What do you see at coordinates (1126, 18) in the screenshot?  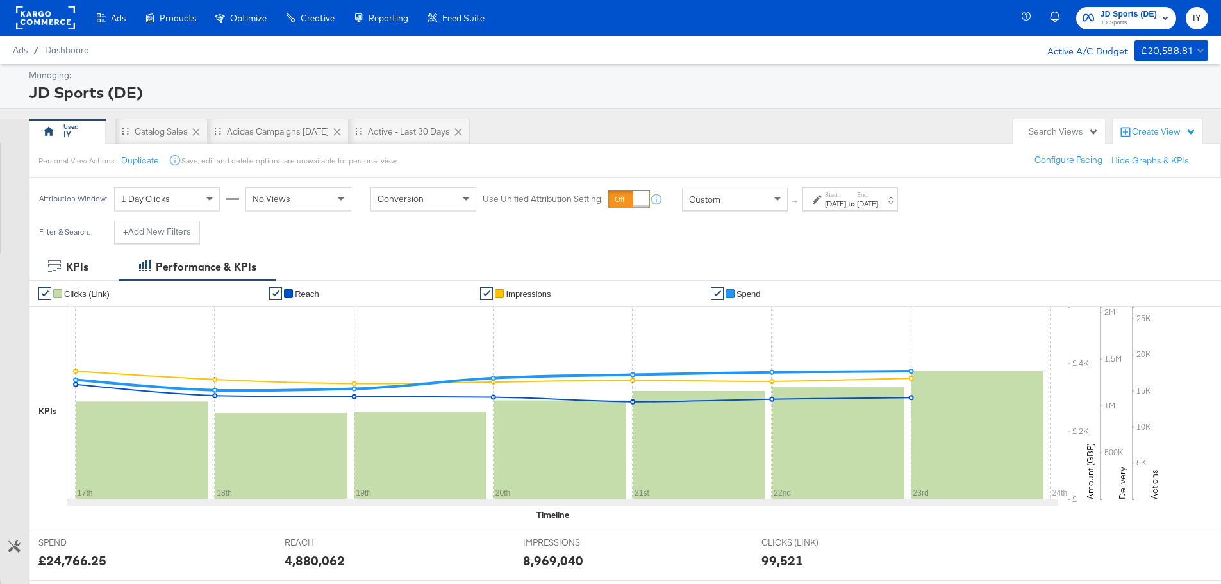 I see `button: JD Sports (DE)JD Sports` at bounding box center [1126, 18].